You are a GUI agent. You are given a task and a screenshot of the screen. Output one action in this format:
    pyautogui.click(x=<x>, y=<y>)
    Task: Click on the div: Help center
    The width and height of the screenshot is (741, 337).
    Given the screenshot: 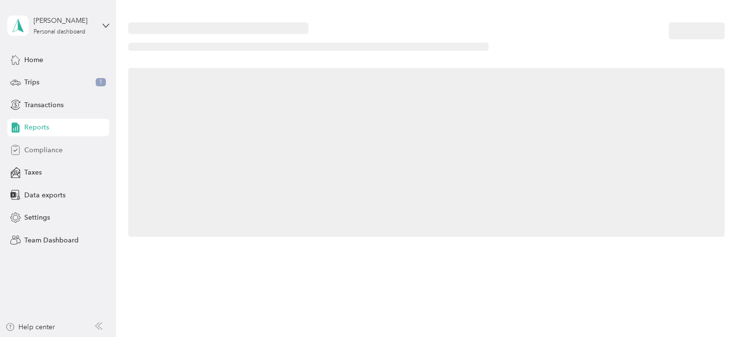 What is the action you would take?
    pyautogui.click(x=30, y=327)
    